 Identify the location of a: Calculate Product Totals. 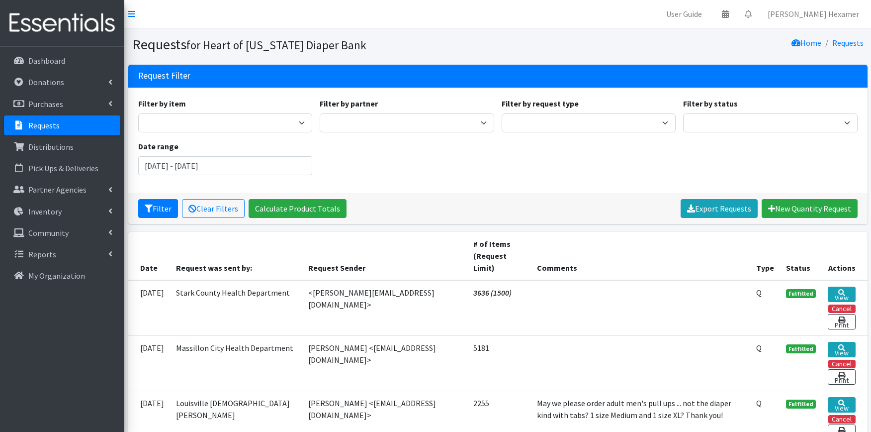
(297, 208).